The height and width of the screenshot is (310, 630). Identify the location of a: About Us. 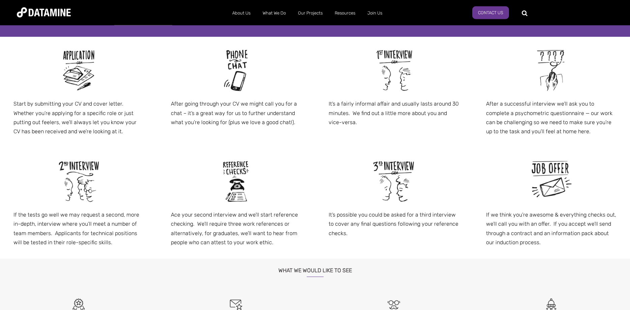
(241, 13).